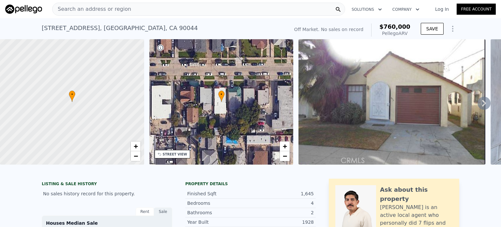  I want to click on div: Pellego ARV, so click(394, 33).